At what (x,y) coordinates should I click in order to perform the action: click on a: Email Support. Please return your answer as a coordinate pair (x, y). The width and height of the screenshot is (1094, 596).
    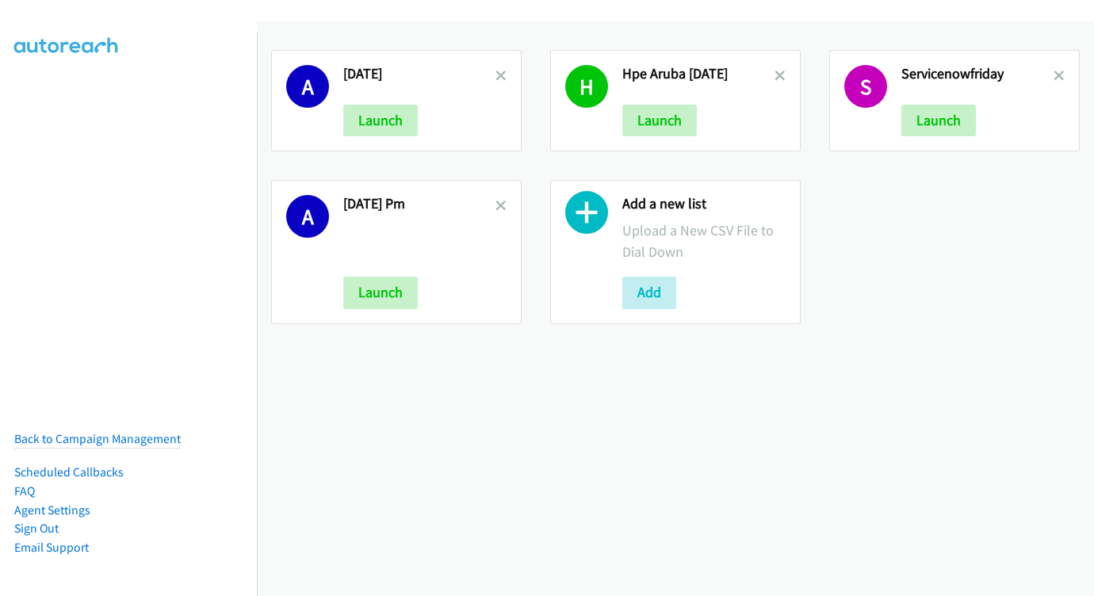
    Looking at the image, I should click on (52, 547).